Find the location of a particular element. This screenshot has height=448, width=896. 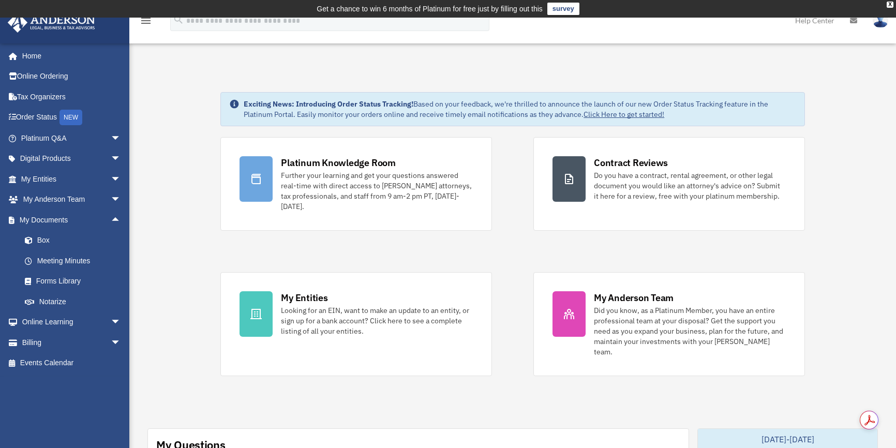

a: Meeting Minutes is located at coordinates (76, 261).